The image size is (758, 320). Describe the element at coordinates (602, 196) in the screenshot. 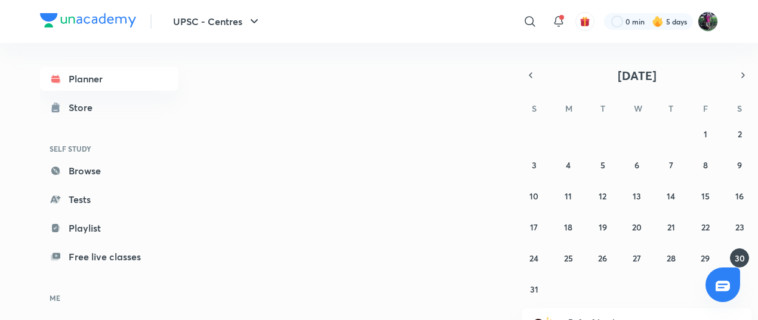

I see `abbr: August 12, 2025` at that location.